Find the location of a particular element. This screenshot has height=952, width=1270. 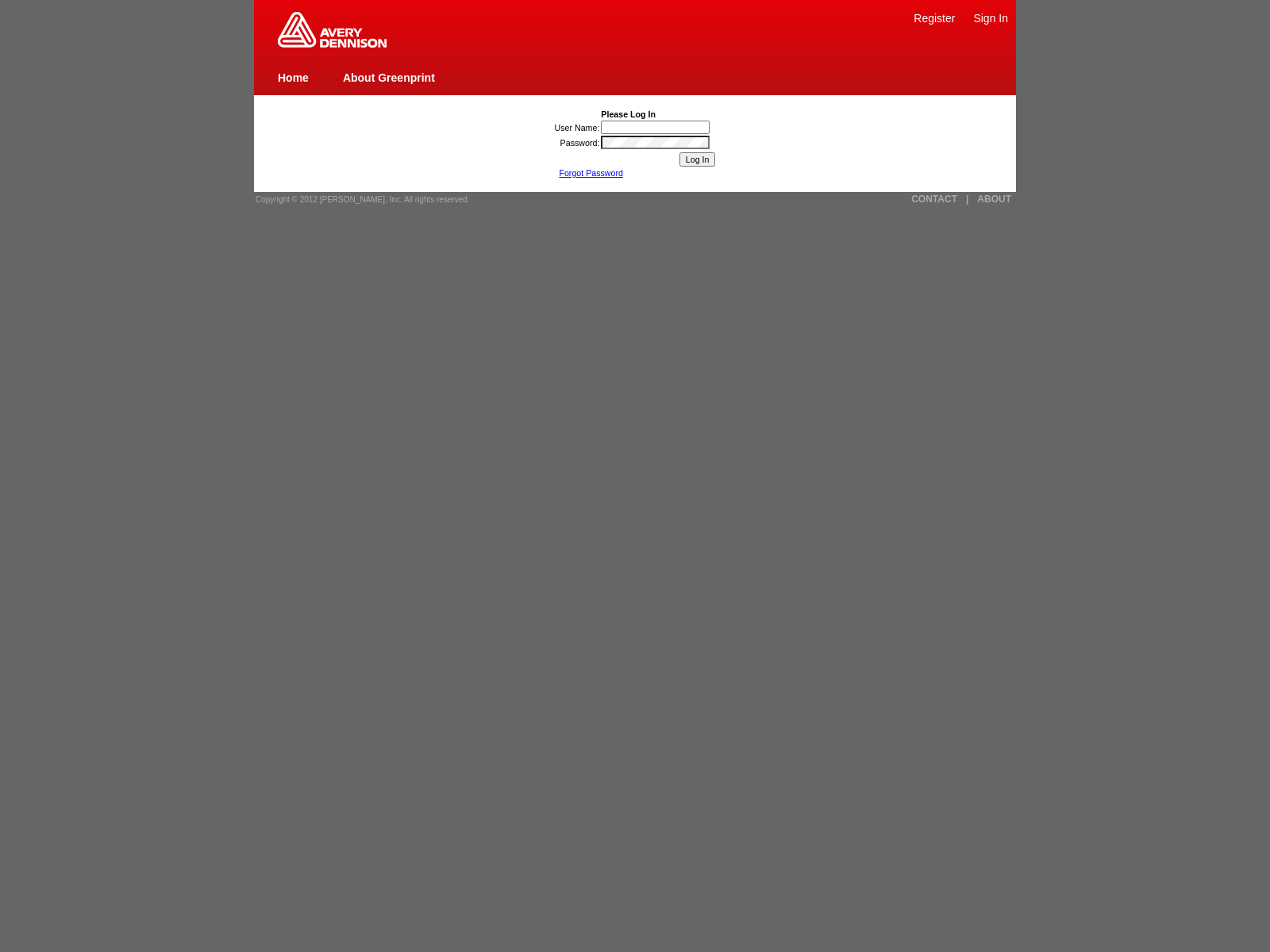

a: Greenprint is located at coordinates (332, 44).